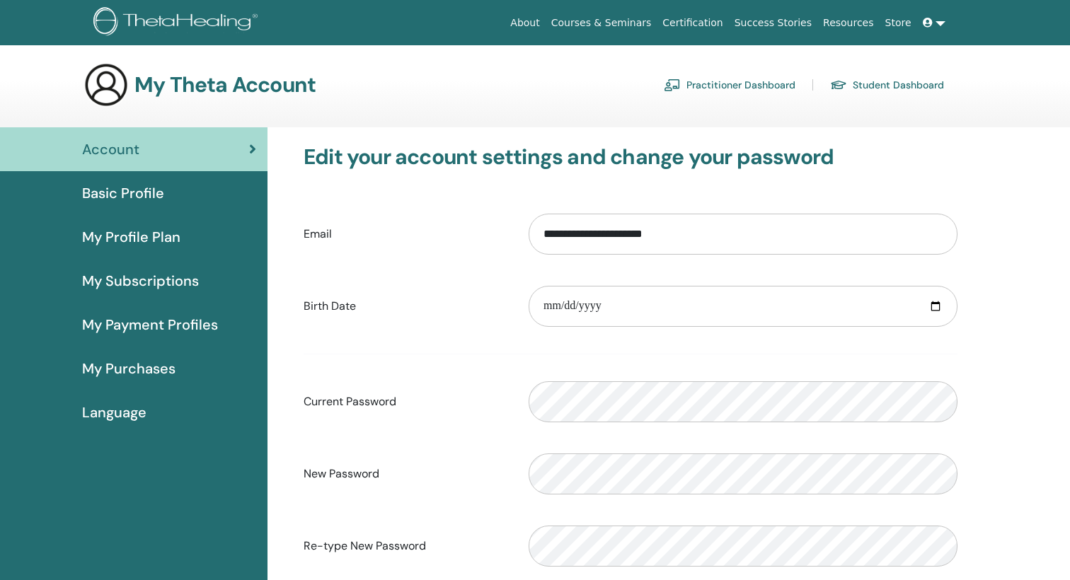 This screenshot has height=580, width=1070. What do you see at coordinates (178, 23) in the screenshot?
I see `img: logo.png` at bounding box center [178, 23].